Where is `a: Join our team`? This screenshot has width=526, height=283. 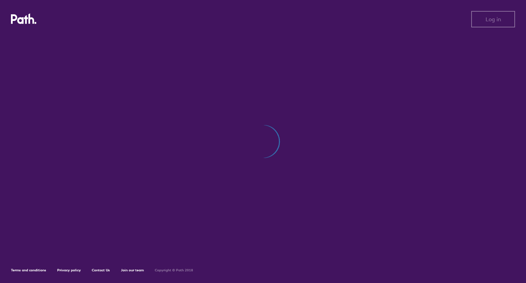 a: Join our team is located at coordinates (132, 270).